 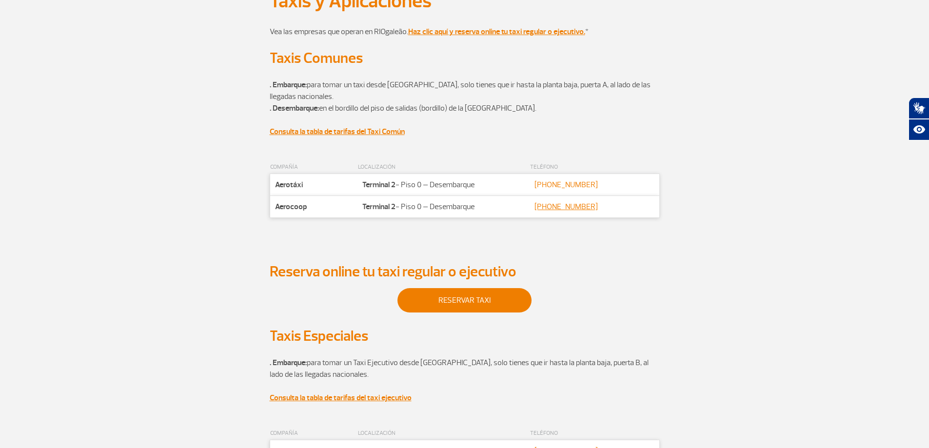 I want to click on a: Haz clic aquí y reserva online tu taxi regular o ejecutivo., so click(x=496, y=32).